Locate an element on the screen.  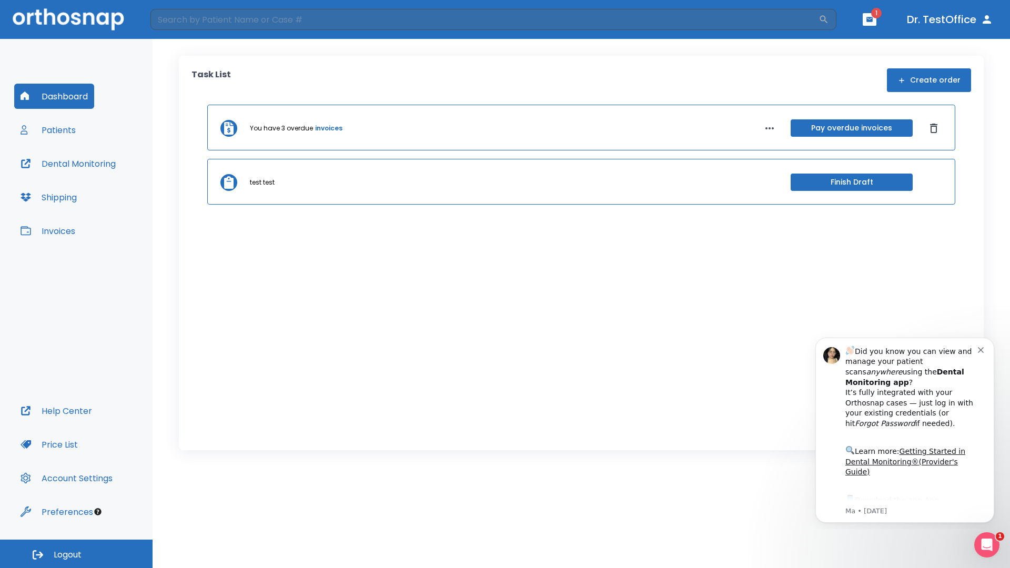
button: Dismiss notification is located at coordinates (183, 21).